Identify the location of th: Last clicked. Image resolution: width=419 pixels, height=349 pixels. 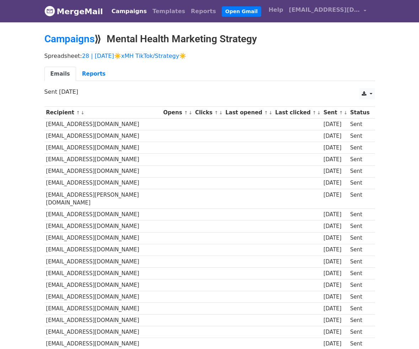
(298, 113).